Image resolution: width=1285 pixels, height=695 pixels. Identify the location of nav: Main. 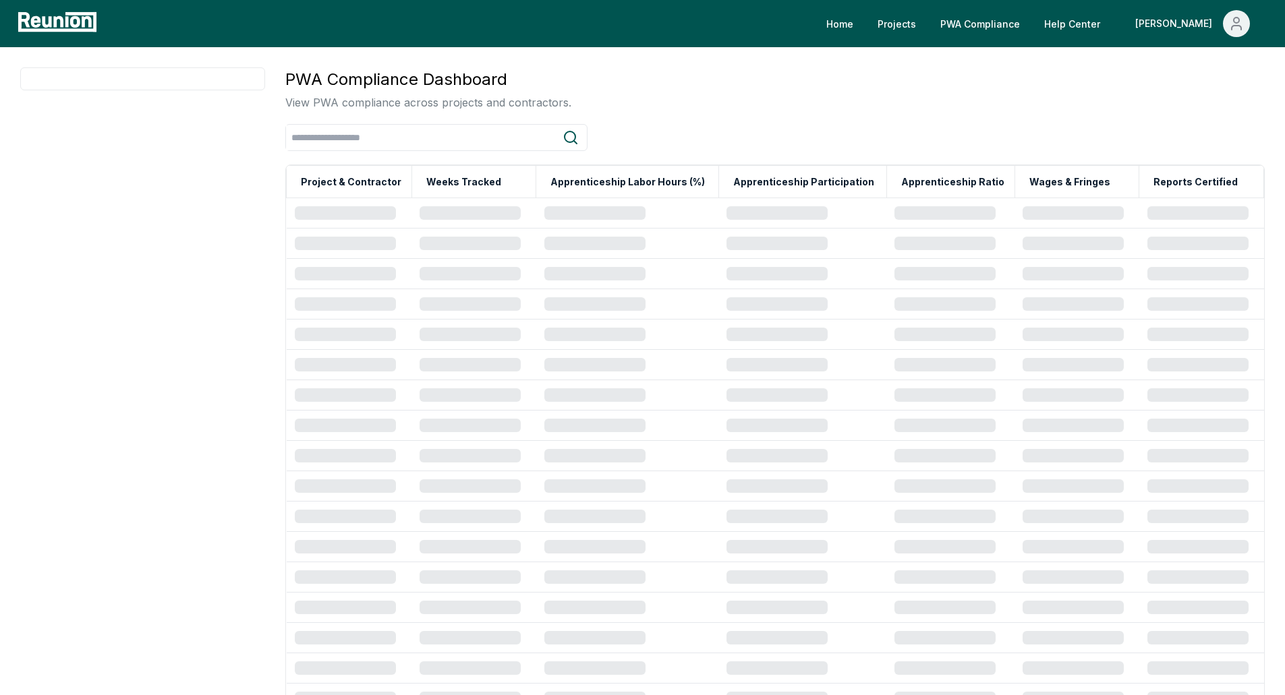
(1043, 24).